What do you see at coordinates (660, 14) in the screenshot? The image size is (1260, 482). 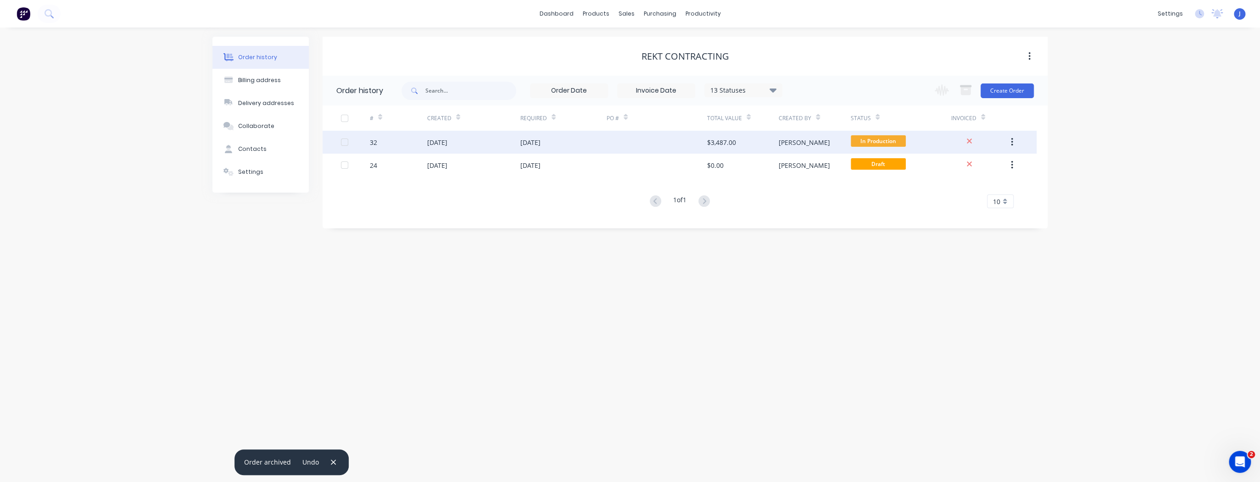 I see `div: purchasing` at bounding box center [660, 14].